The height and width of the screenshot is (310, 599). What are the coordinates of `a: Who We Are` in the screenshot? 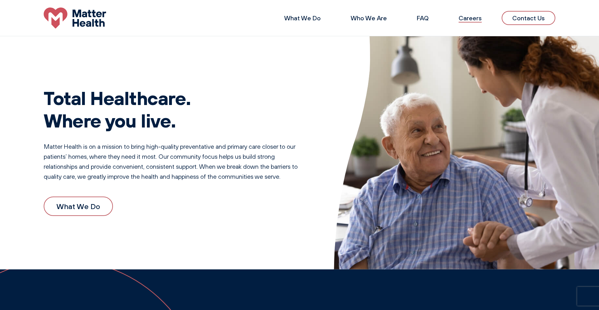 It's located at (369, 18).